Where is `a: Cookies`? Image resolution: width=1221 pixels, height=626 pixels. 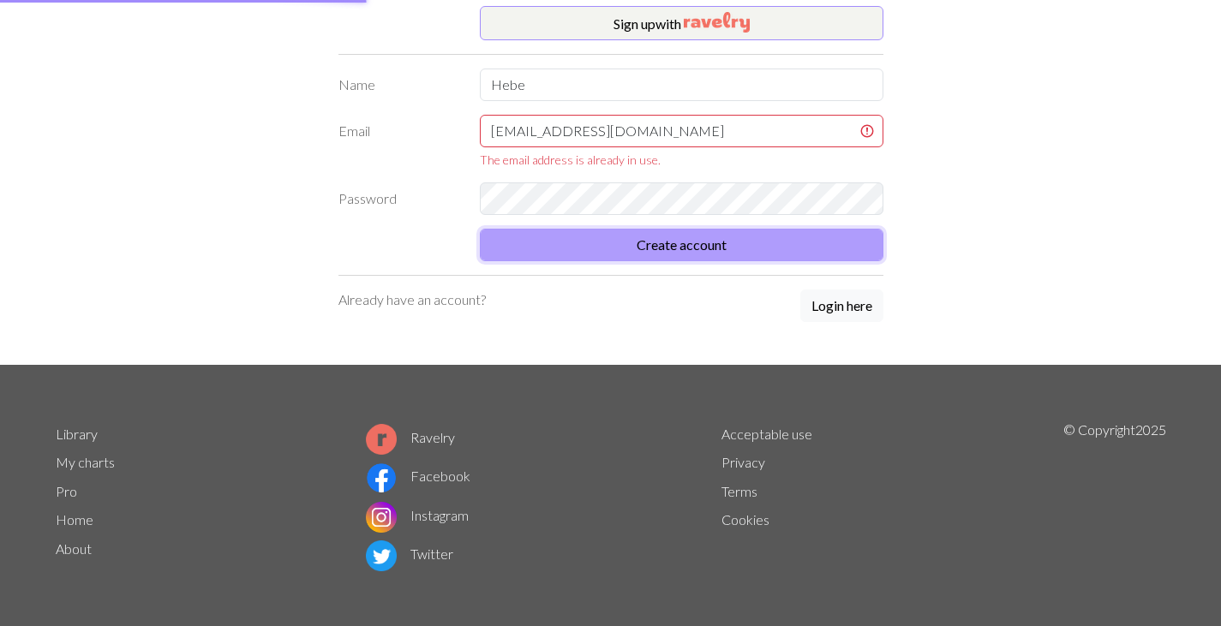 a: Cookies is located at coordinates (745, 519).